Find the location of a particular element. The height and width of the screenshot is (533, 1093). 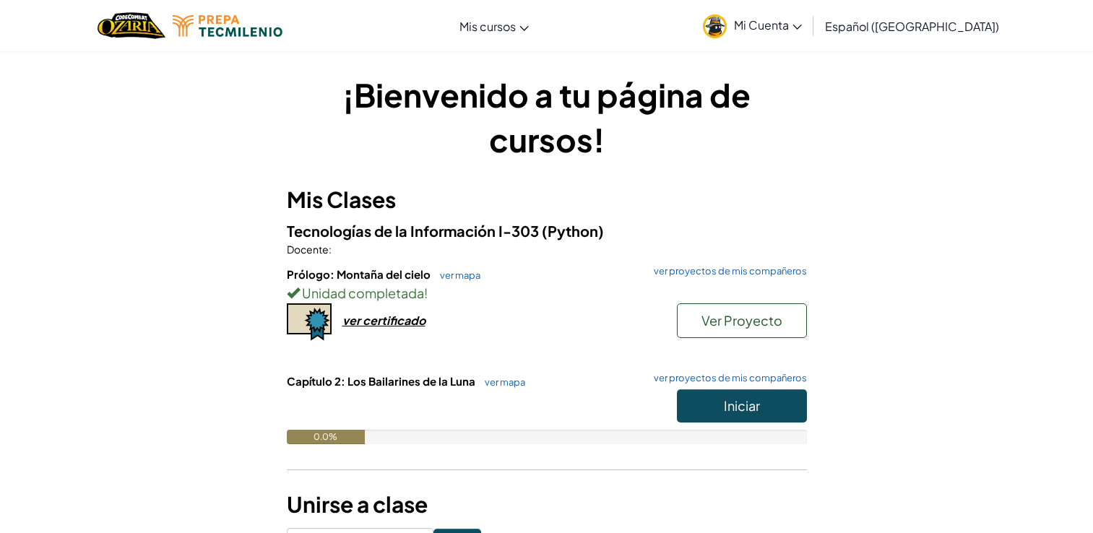

span: Mi Cuenta is located at coordinates (768, 25).